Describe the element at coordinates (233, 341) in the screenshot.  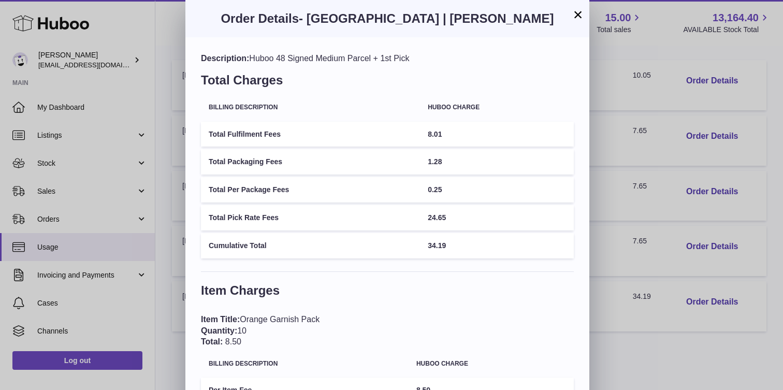
I see `span: 8.50` at that location.